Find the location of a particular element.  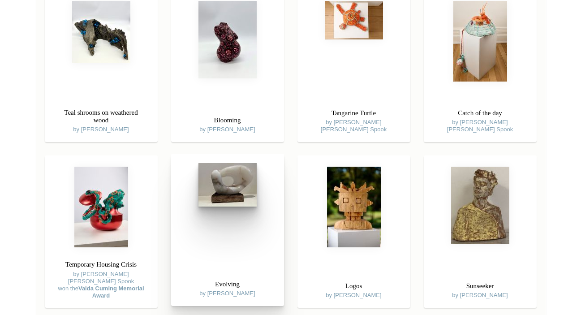

h3: Temporary Housing Crisis is located at coordinates (101, 264).